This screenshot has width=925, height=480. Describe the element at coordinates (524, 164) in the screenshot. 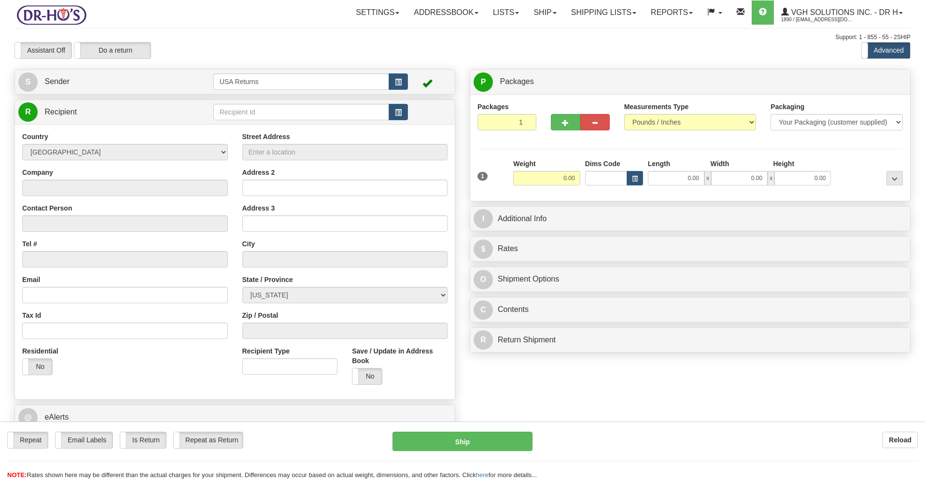

I see `label: Weight` at that location.